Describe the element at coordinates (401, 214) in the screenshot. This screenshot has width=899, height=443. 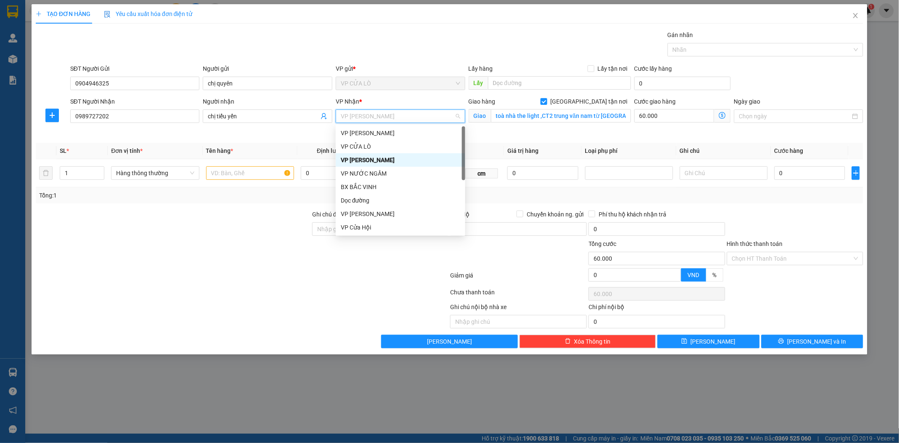
I see `div: VP Nghi Xuân` at that location.